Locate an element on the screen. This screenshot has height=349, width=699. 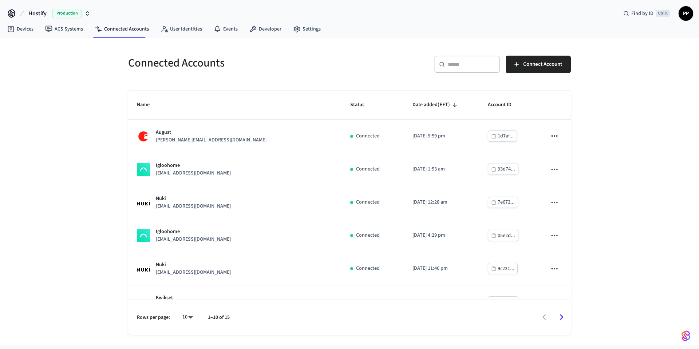
span: Name is located at coordinates (148, 105).